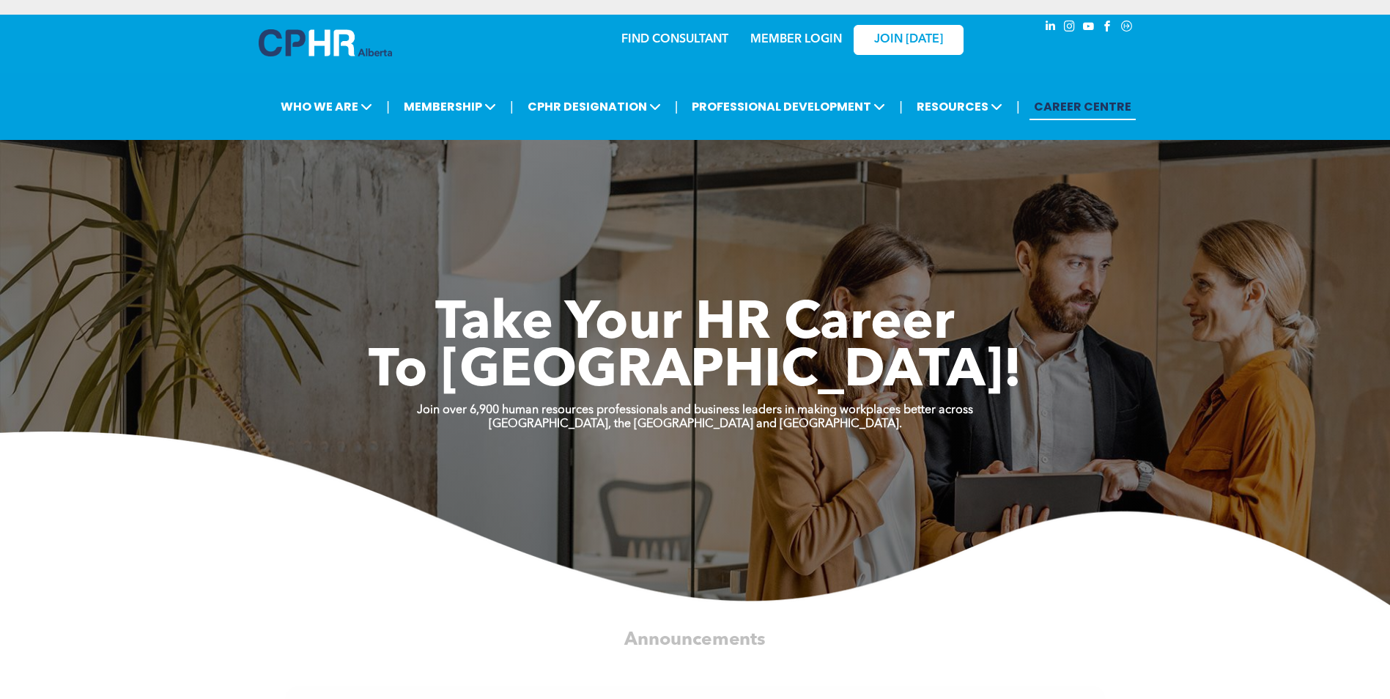 The image size is (1390, 699). What do you see at coordinates (450, 106) in the screenshot?
I see `span: MEMBERSHIP` at bounding box center [450, 106].